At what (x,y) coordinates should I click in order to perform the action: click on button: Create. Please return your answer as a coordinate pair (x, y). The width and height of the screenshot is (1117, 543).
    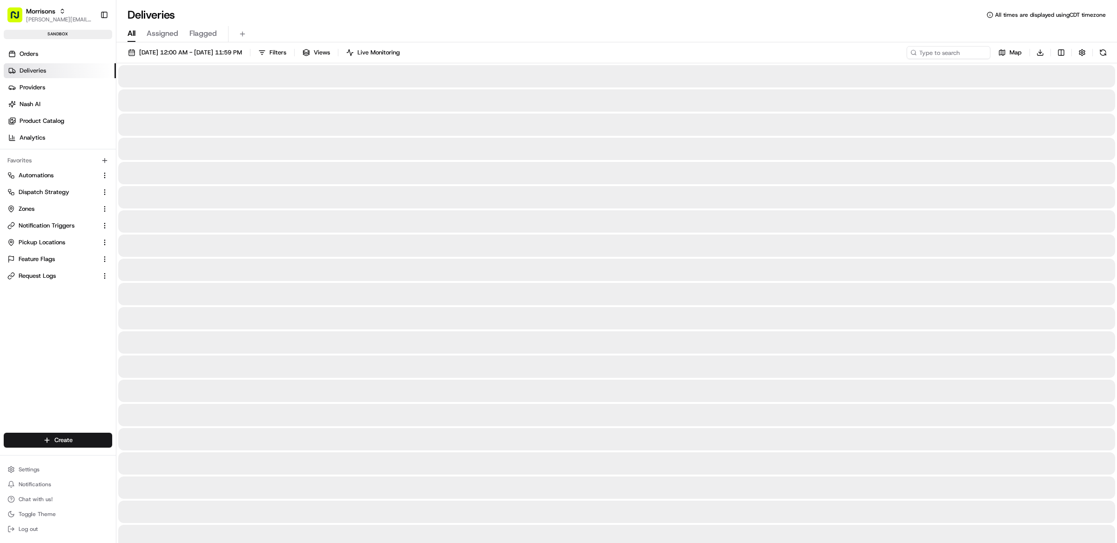
    Looking at the image, I should click on (58, 440).